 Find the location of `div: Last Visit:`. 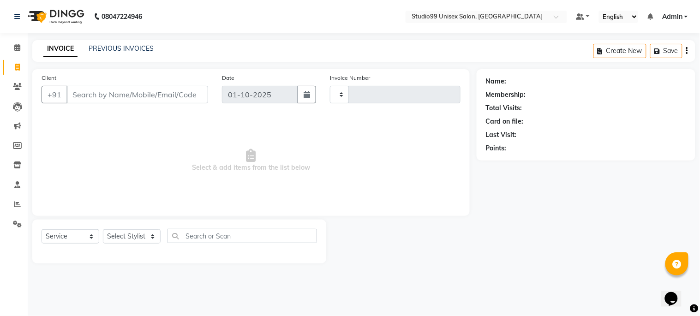

div: Last Visit: is located at coordinates (501, 135).